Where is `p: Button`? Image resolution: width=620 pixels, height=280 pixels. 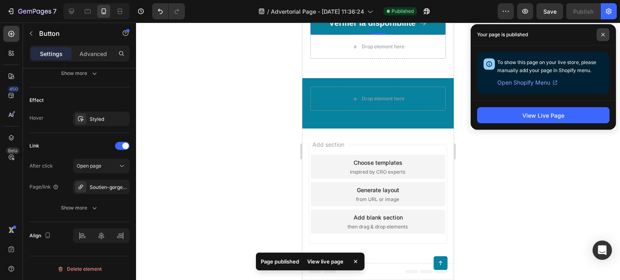
p: Button is located at coordinates (73, 33).